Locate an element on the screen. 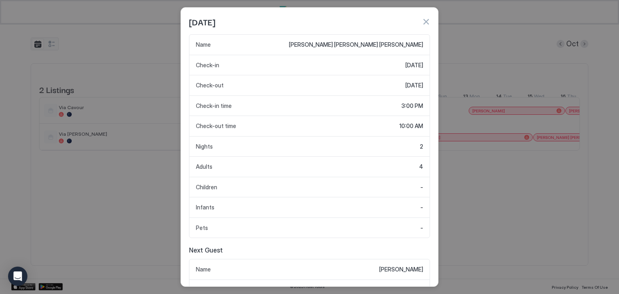  span: 3:00 PM is located at coordinates (412, 106).